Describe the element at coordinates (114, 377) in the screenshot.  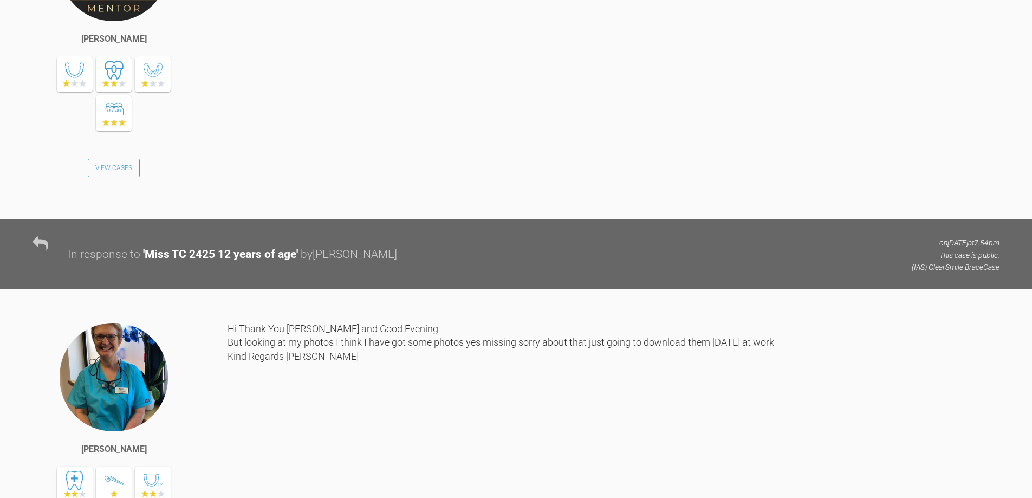
I see `img: Åsa Ulrika Linnea Feneley` at that location.